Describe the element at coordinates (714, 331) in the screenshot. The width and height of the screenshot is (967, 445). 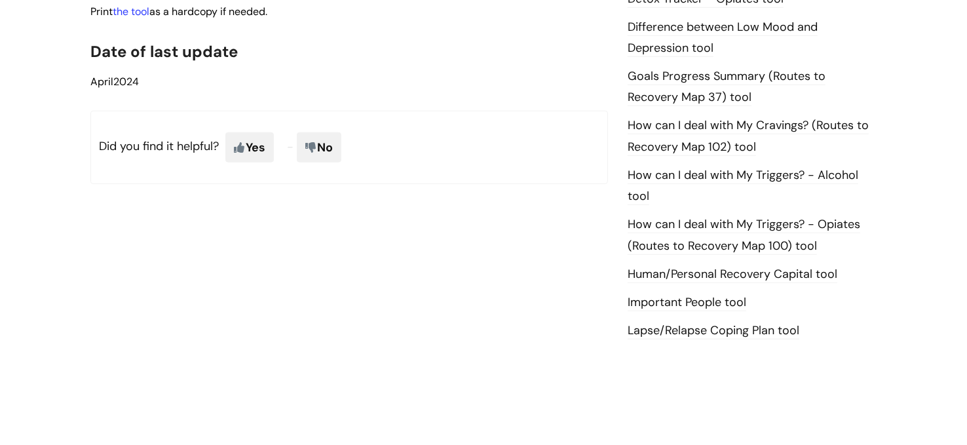
I see `a: Lapse/Relapse Coping Plan tool` at that location.